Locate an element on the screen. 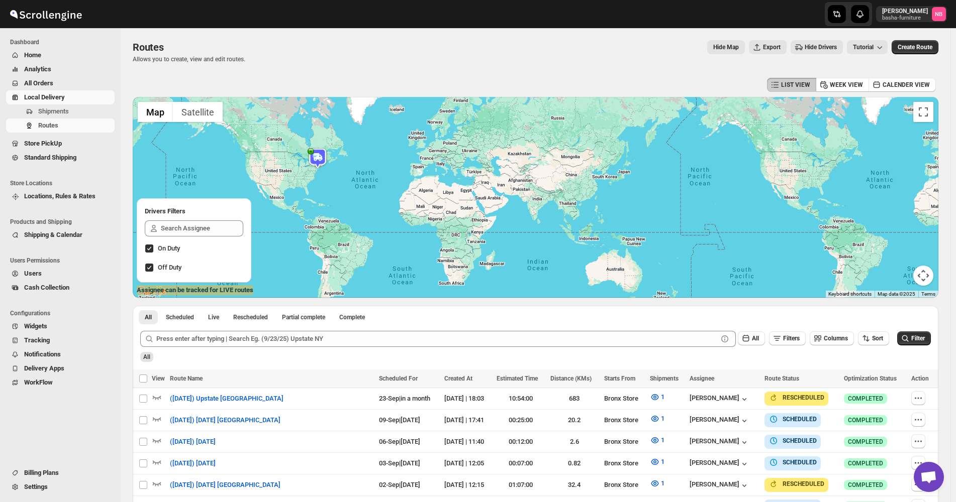  span: Shipping & Calendar is located at coordinates (53, 235).